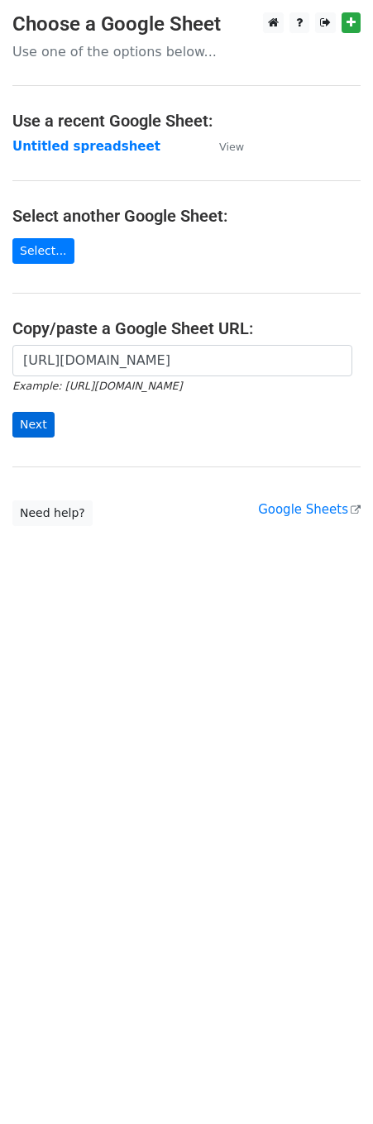  I want to click on h4: Select another Google Sheet:, so click(186, 216).